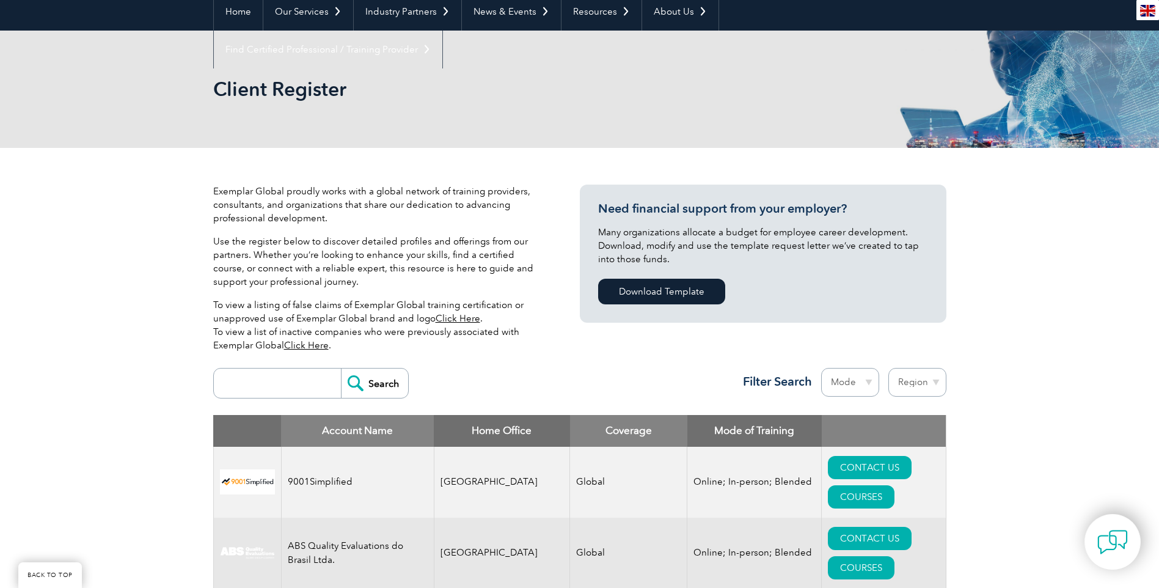 Image resolution: width=1159 pixels, height=588 pixels. What do you see at coordinates (358, 482) in the screenshot?
I see `td: 9001Simplified` at bounding box center [358, 482].